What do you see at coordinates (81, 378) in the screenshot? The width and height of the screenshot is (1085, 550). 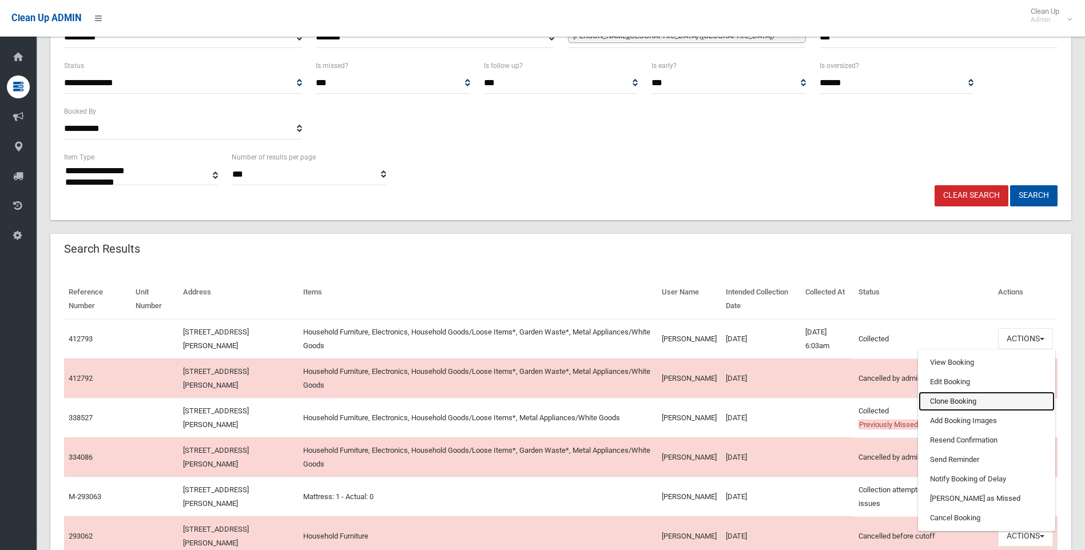 I see `a: 412792` at bounding box center [81, 378].